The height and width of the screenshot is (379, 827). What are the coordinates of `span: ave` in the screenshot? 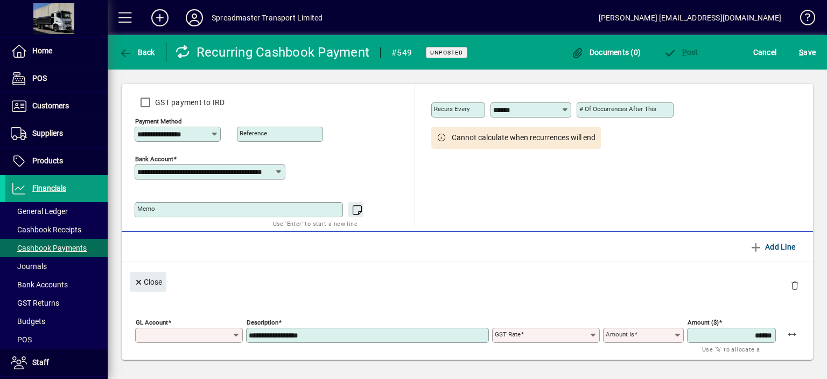 It's located at (808, 52).